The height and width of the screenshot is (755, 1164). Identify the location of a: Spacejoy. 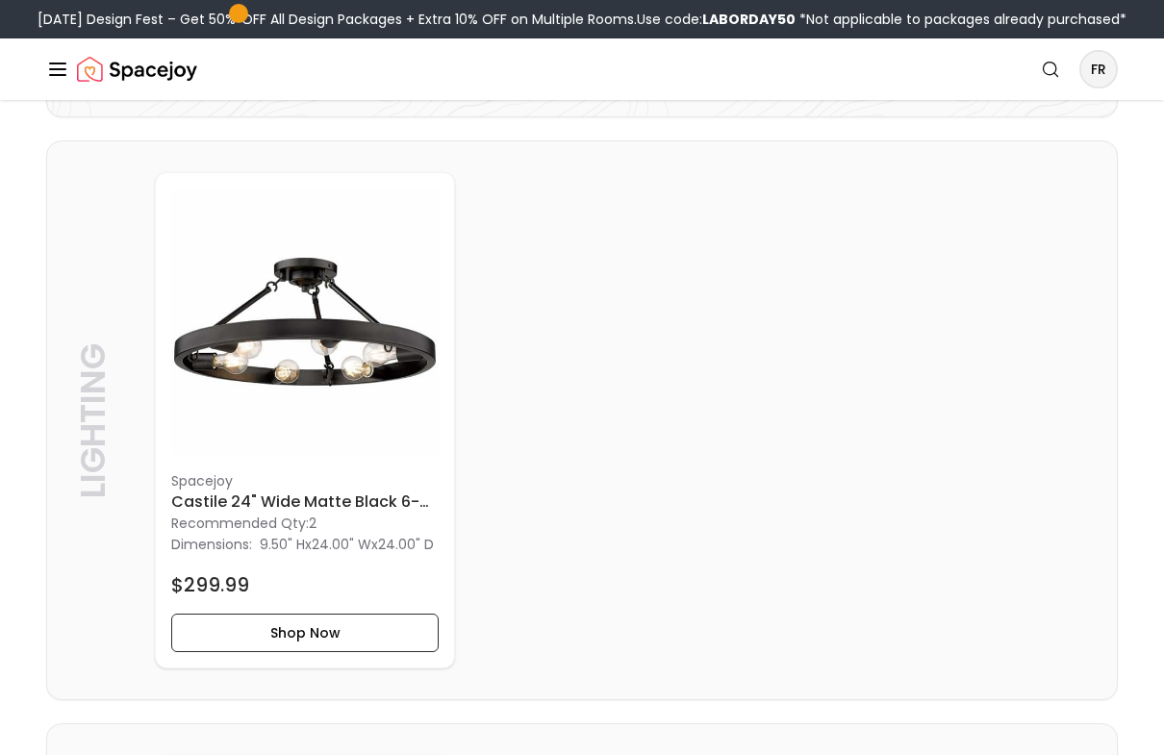
(137, 69).